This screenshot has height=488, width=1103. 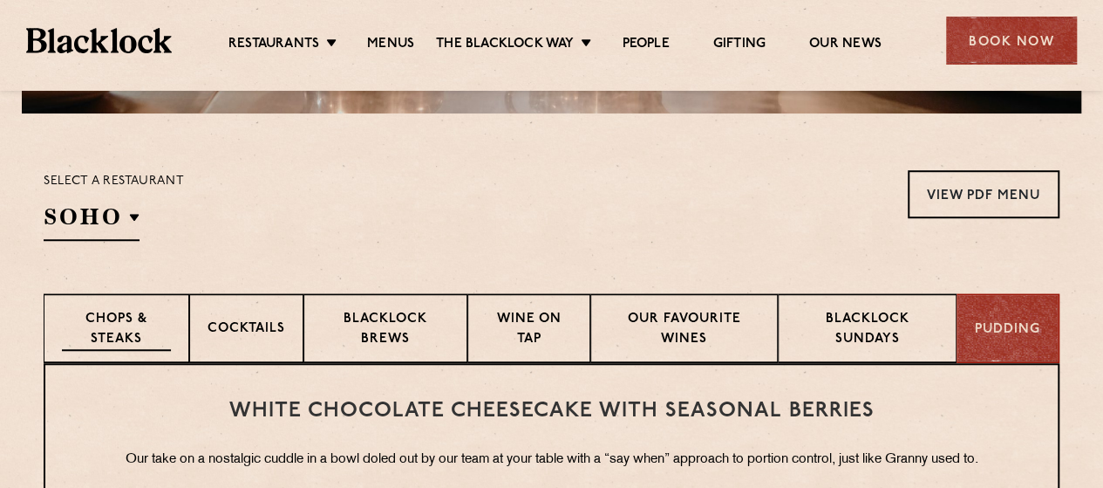 What do you see at coordinates (116, 330) in the screenshot?
I see `p: Chops & Steaks` at bounding box center [116, 330].